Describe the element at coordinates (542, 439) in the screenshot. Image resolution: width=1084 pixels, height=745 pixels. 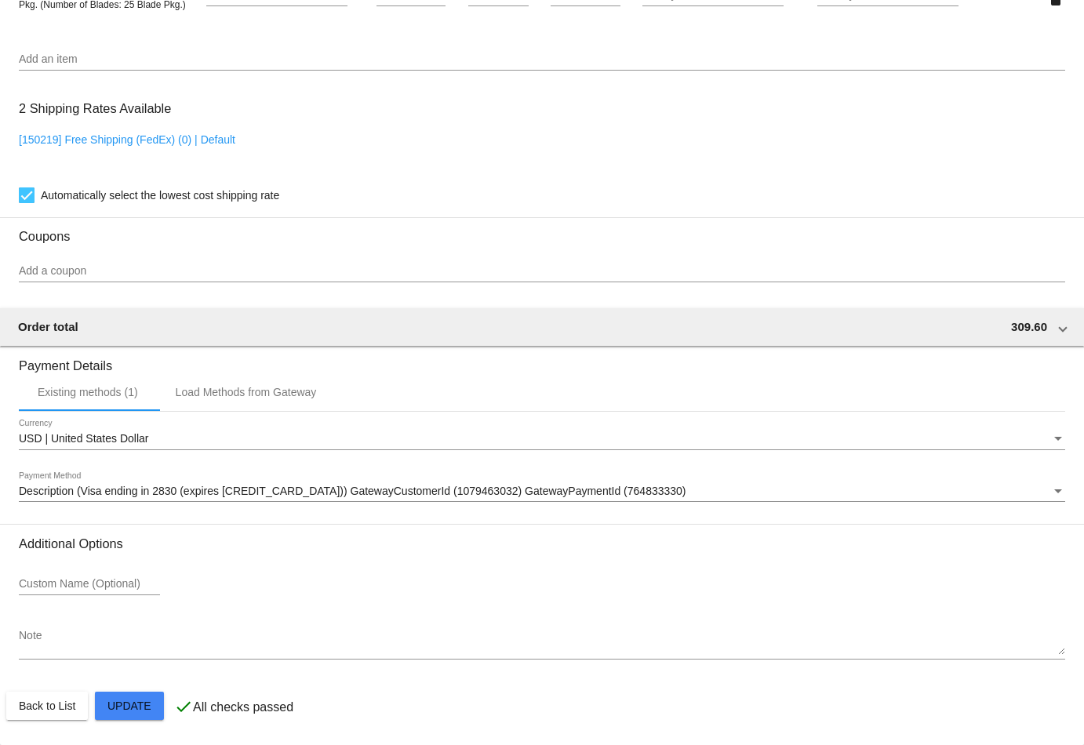
I see `mat-select: Currency` at that location.